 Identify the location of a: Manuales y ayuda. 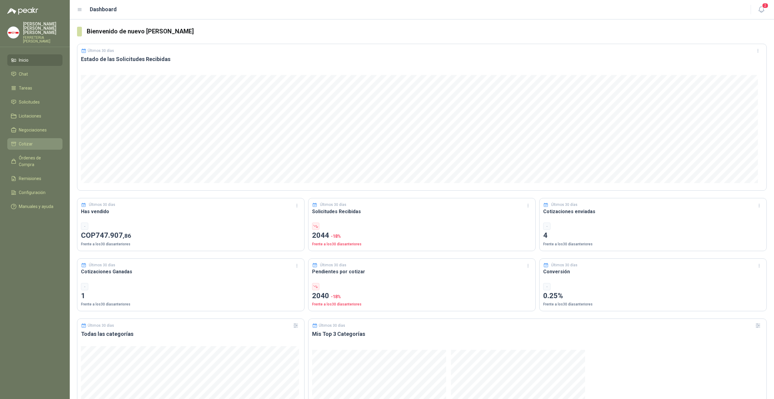
(35, 206).